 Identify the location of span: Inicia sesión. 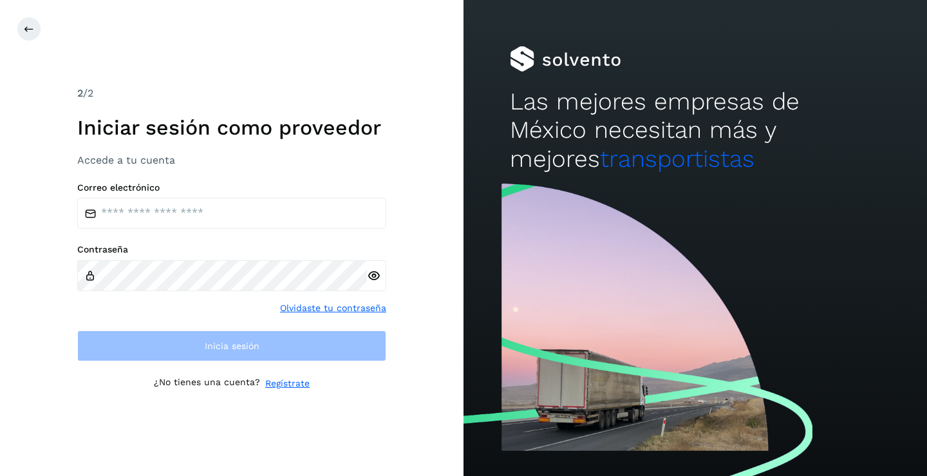
(232, 346).